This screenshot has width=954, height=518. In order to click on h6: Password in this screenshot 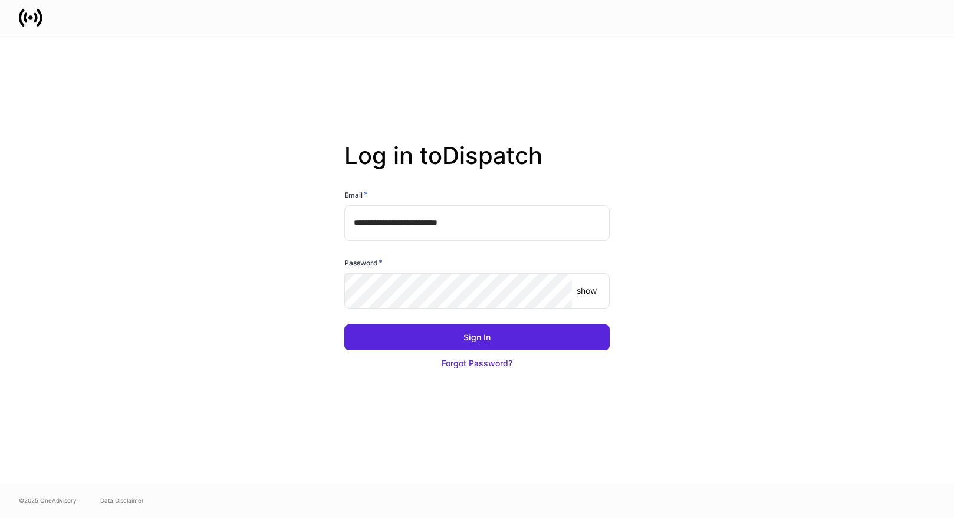, I will do `click(363, 262)`.